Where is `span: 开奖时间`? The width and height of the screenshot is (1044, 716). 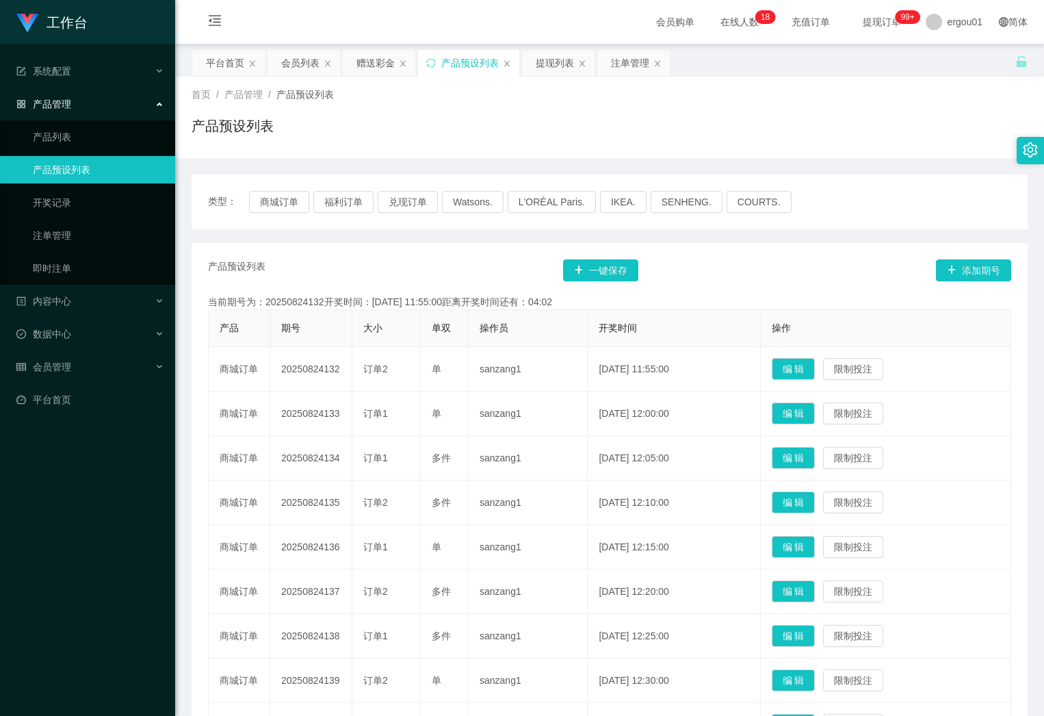 span: 开奖时间 is located at coordinates (618, 328).